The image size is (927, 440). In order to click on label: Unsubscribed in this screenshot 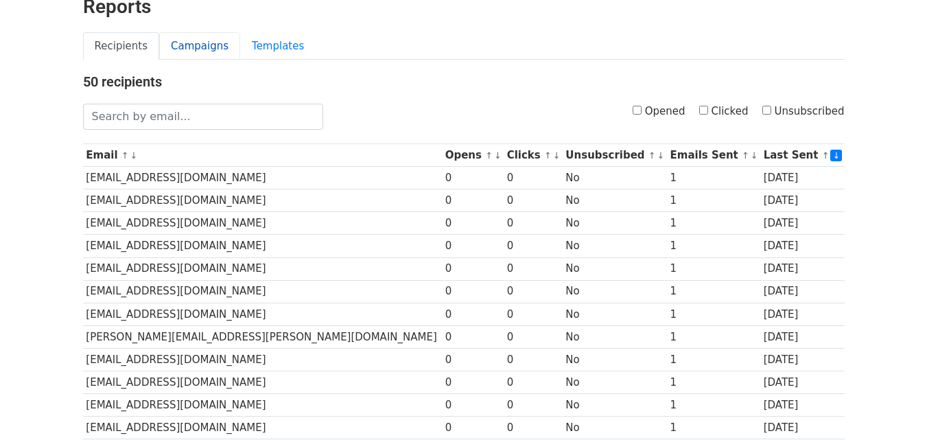, I will do `click(804, 111)`.